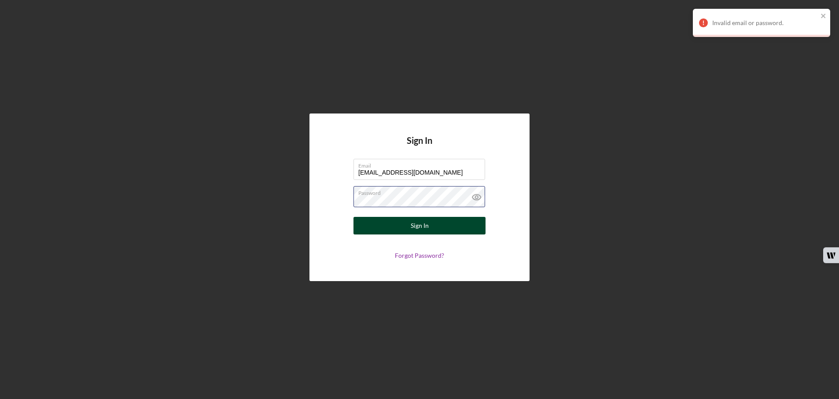 This screenshot has height=399, width=839. I want to click on button: close, so click(824, 16).